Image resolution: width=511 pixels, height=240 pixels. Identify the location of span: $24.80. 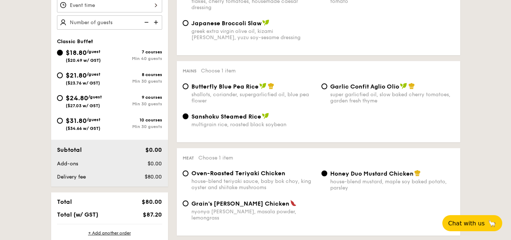
(77, 98).